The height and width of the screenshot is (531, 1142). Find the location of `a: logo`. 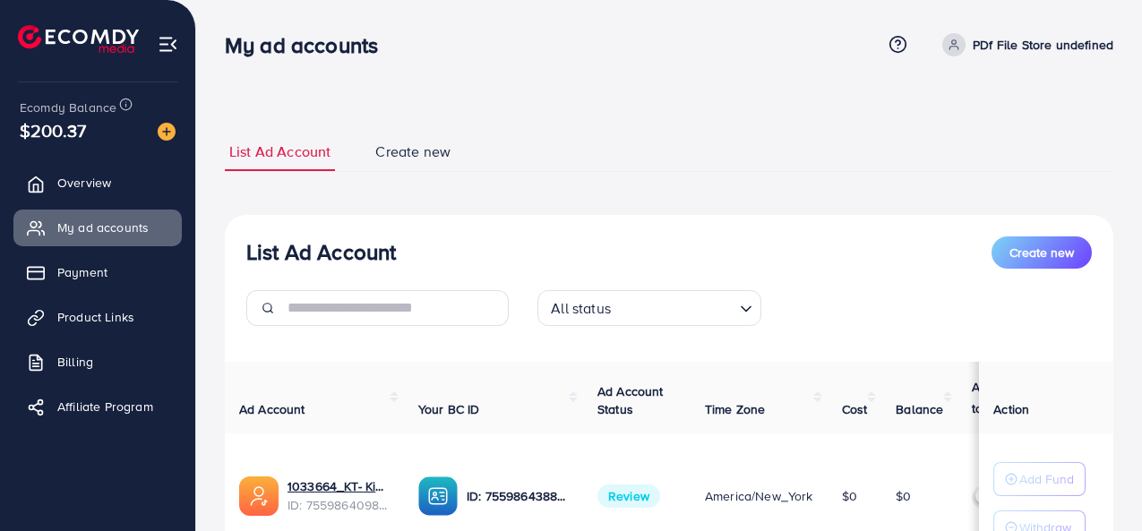

a: logo is located at coordinates (78, 39).